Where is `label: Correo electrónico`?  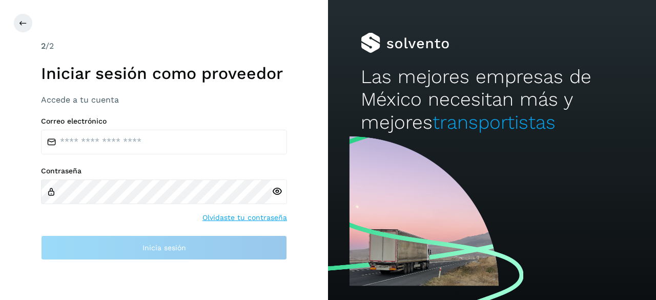 label: Correo electrónico is located at coordinates (164, 121).